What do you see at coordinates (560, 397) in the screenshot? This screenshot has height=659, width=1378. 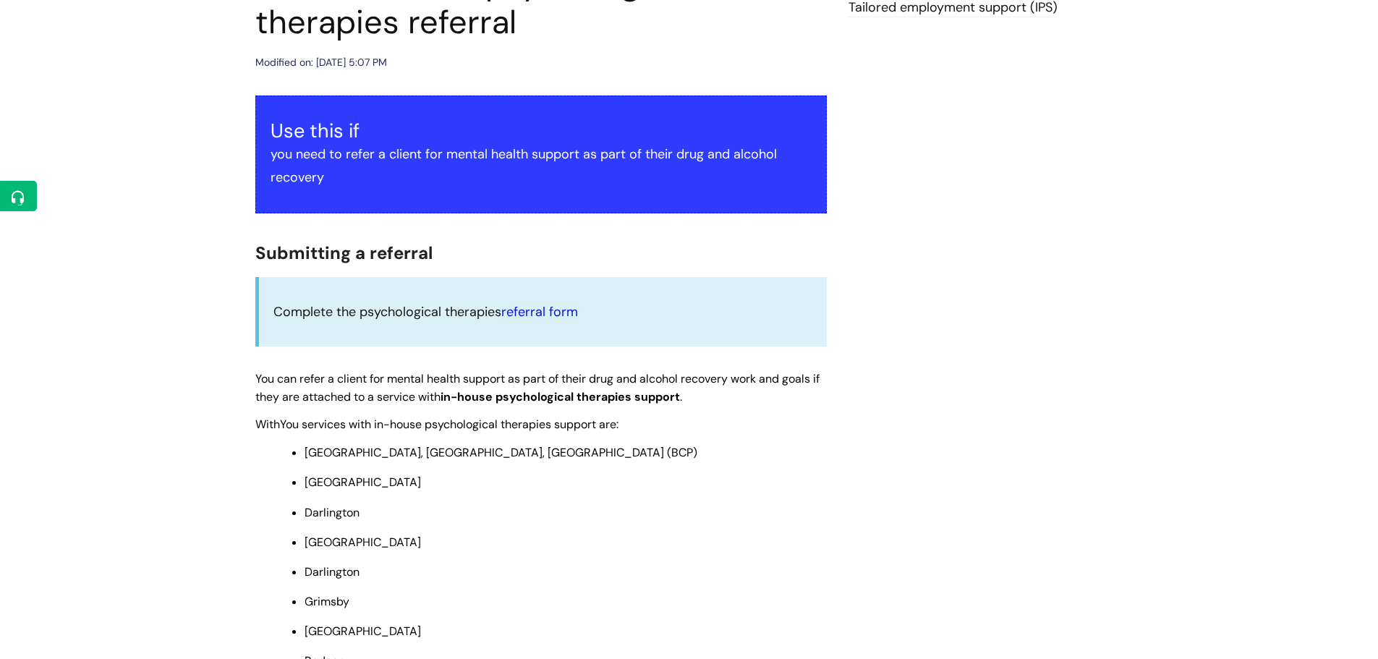 I see `span: in-house psychological therapies support` at bounding box center [560, 397].